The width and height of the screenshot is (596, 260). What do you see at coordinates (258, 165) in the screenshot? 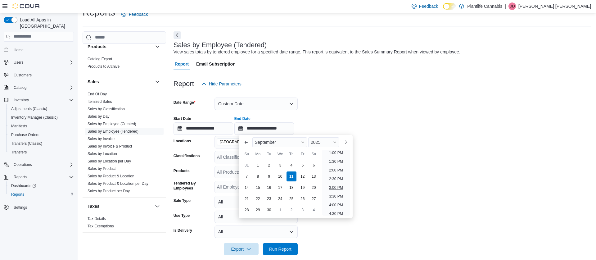
I see `div: day-1` at bounding box center [258, 165].